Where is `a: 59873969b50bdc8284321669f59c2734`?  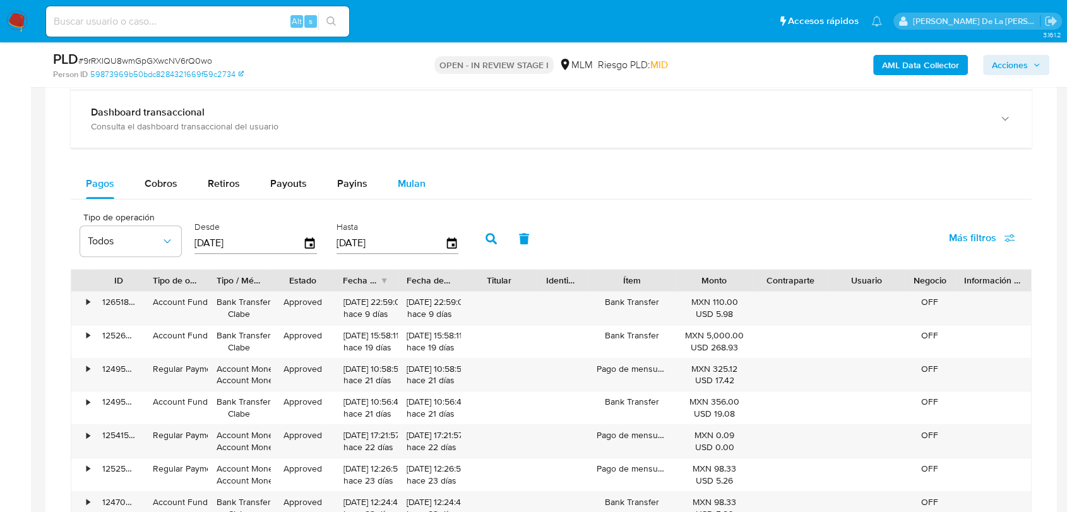
a: 59873969b50bdc8284321669f59c2734 is located at coordinates (167, 75).